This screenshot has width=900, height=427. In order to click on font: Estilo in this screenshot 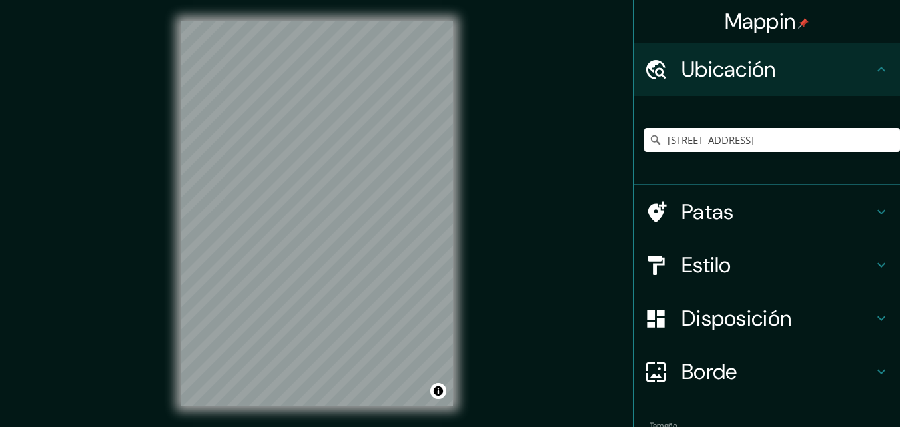, I will do `click(706, 265)`.